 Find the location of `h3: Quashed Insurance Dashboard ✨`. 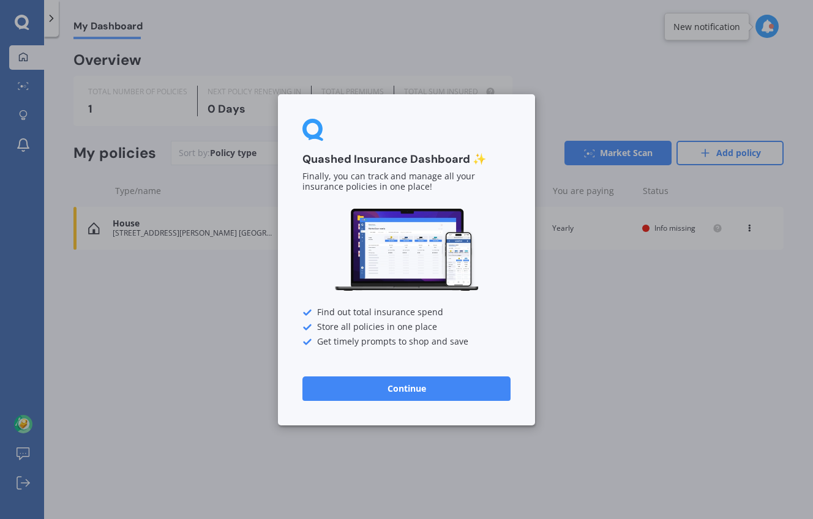

h3: Quashed Insurance Dashboard ✨ is located at coordinates (406, 159).